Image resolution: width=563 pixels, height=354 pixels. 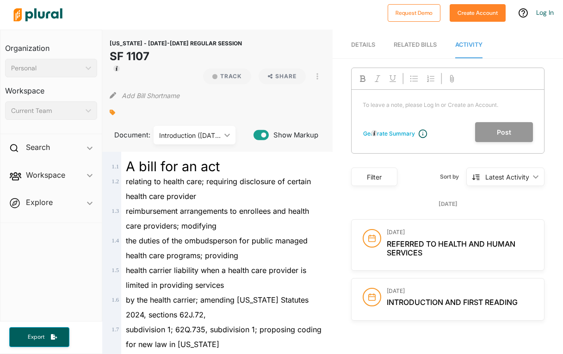 What do you see at coordinates (46, 68) in the screenshot?
I see `div: Personal` at bounding box center [46, 68].